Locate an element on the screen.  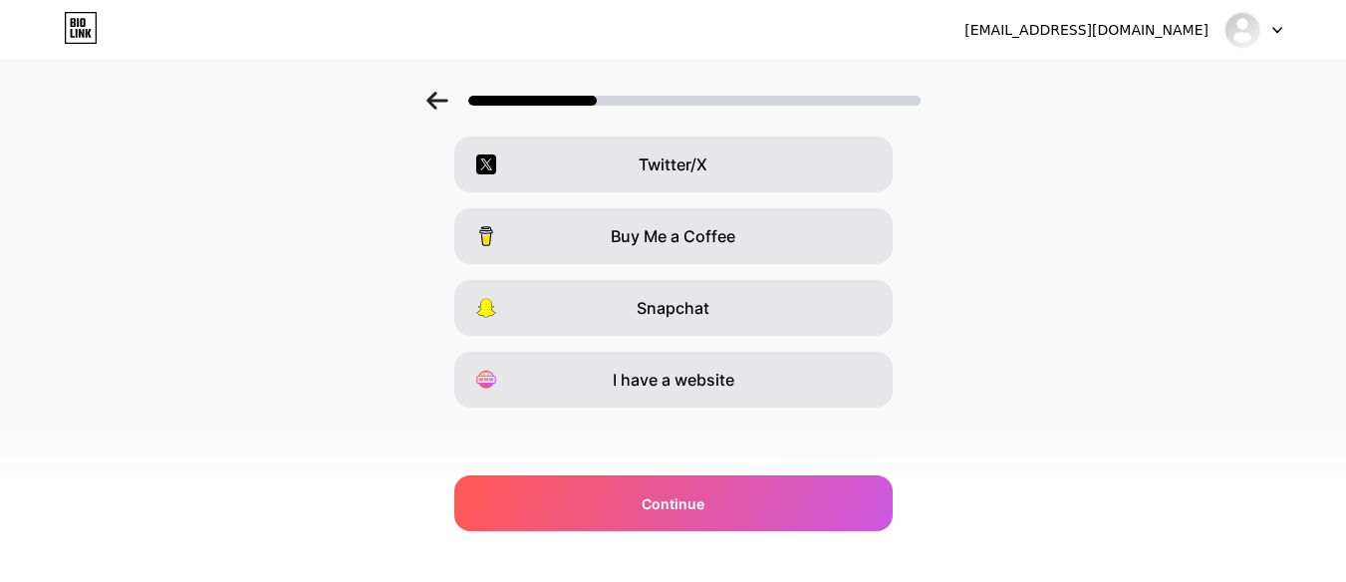
img: Asif Malik is located at coordinates (1242, 30).